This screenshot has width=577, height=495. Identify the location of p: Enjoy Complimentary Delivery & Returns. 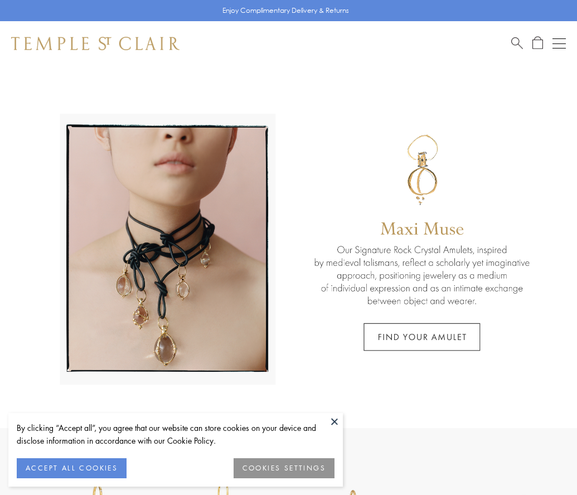
(285, 11).